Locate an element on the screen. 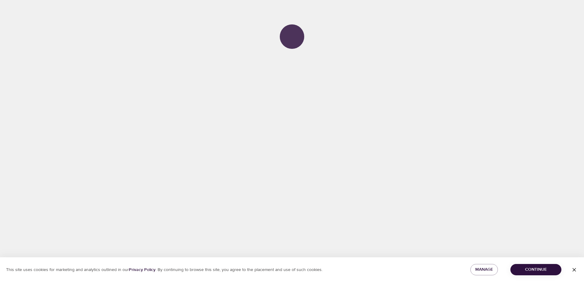  span: Continue is located at coordinates (536, 270).